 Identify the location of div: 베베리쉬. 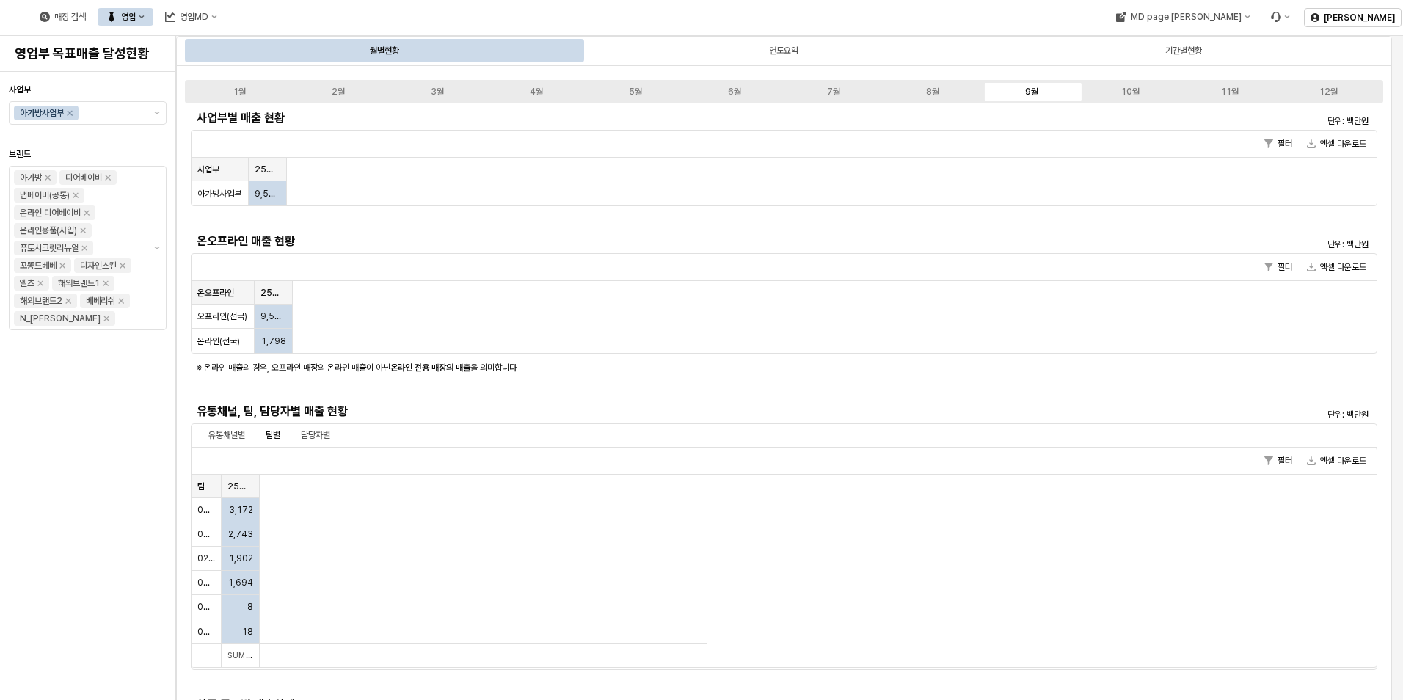
(101, 301).